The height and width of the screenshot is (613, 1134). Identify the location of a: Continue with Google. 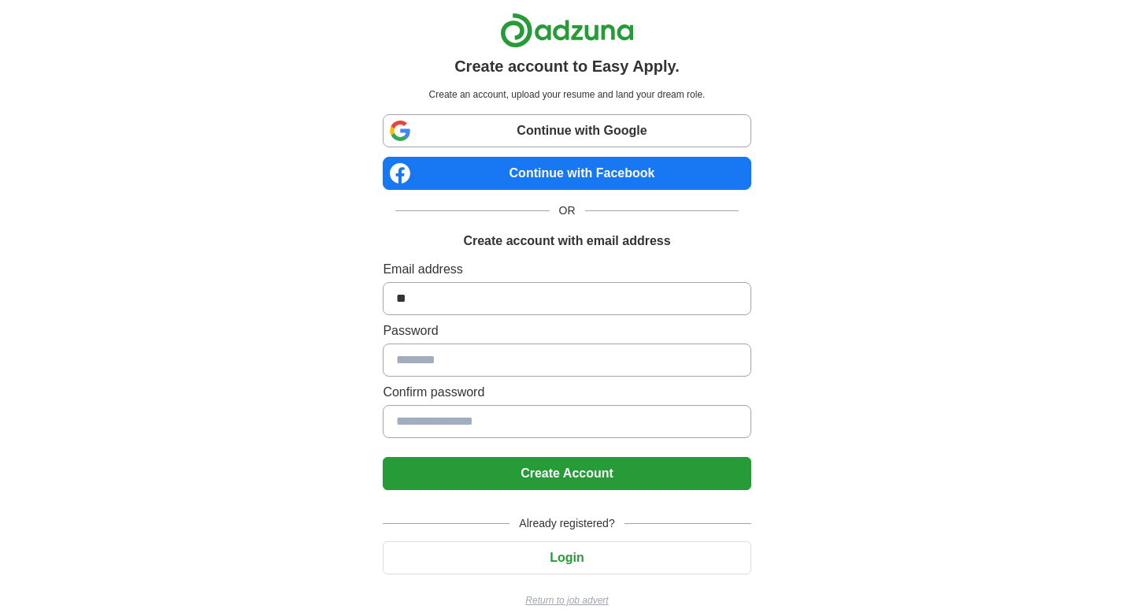
(566, 131).